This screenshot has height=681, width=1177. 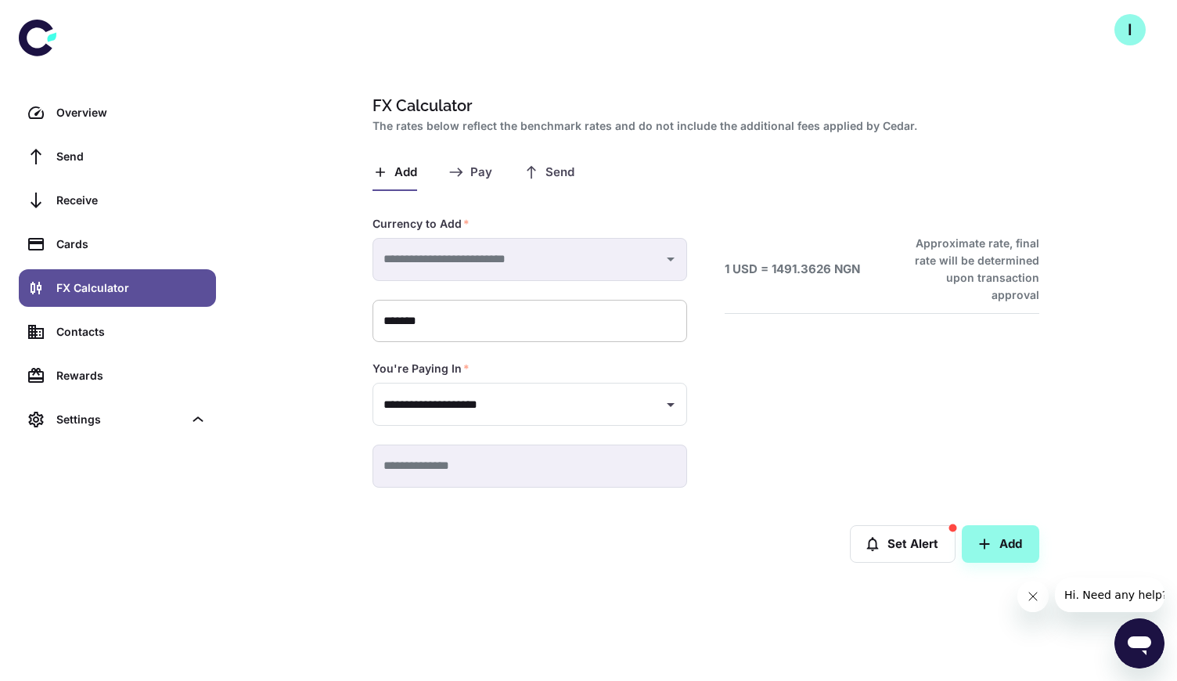 I want to click on h6: Approximate rate, final rate will be determined upon transaction approval, so click(x=968, y=269).